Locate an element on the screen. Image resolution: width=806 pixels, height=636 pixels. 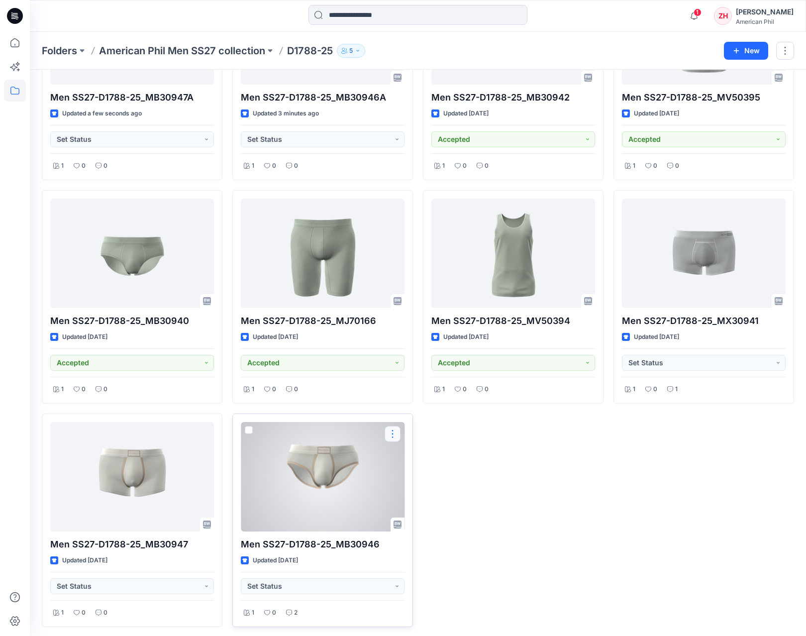
a: American Phil Men SS27 collection is located at coordinates (182, 51).